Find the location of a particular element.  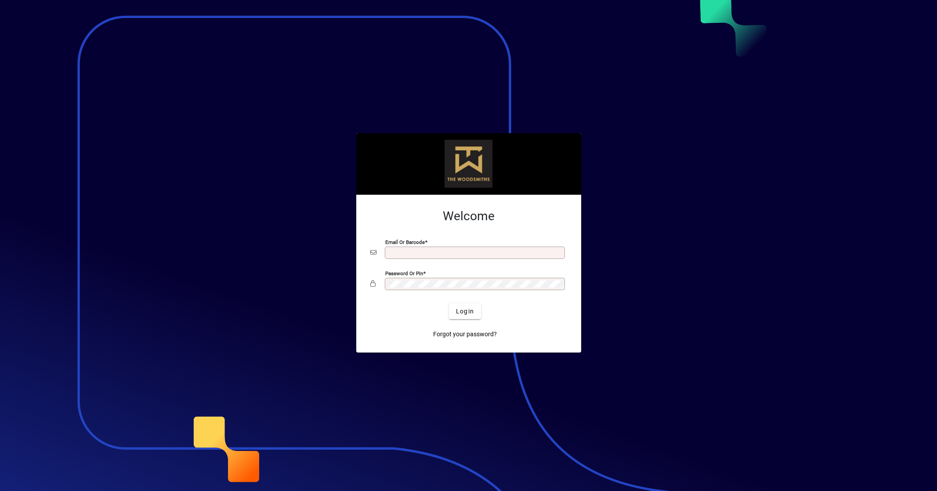

mat-label: Email or Barcode is located at coordinates (405, 242).